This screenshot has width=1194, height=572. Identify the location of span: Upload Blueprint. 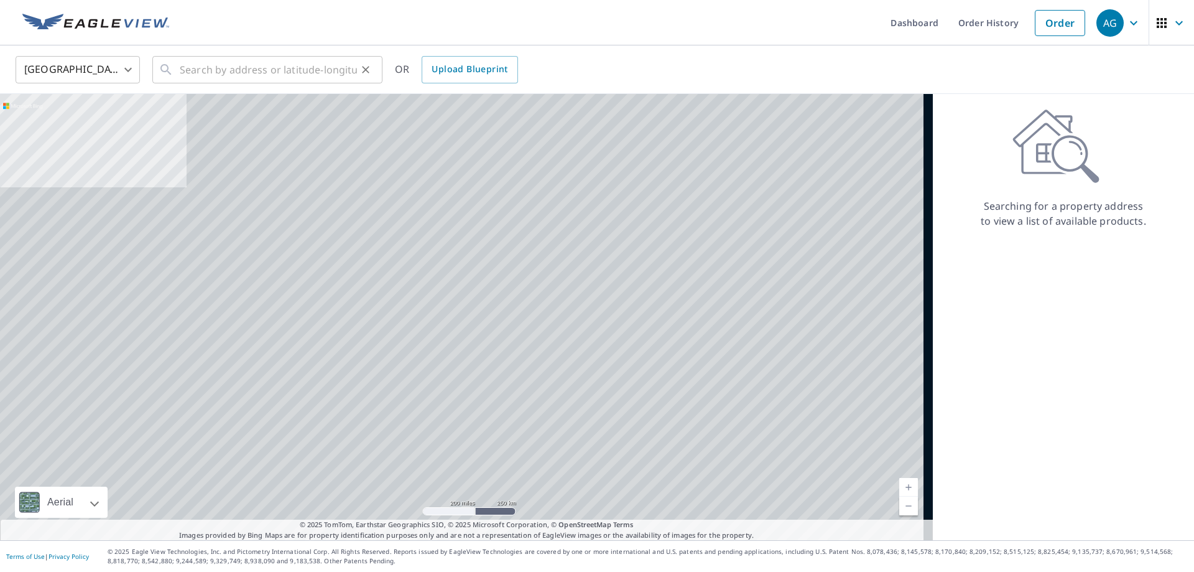
(470, 69).